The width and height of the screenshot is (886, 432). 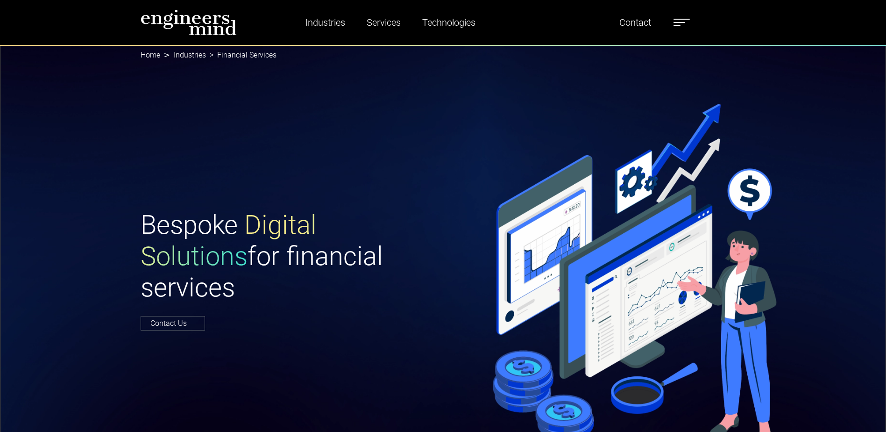 What do you see at coordinates (173, 323) in the screenshot?
I see `a: Contact Us` at bounding box center [173, 323].